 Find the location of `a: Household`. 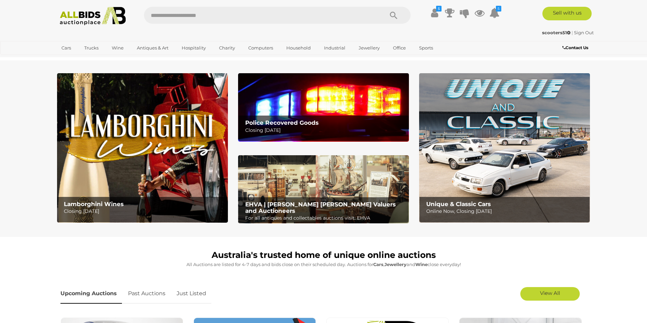

a: Household is located at coordinates (298, 48).